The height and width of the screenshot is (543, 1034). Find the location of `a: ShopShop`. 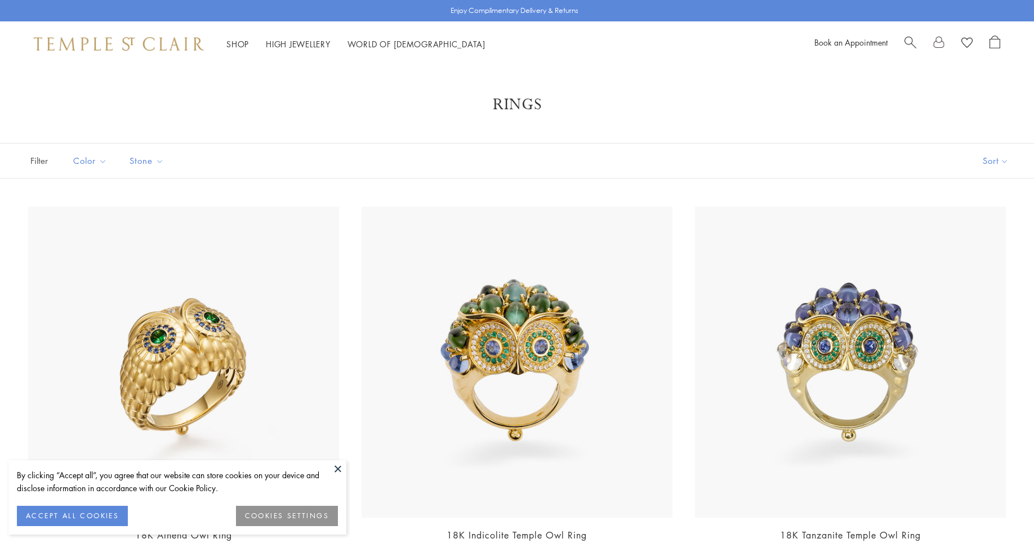

a: ShopShop is located at coordinates (238, 44).